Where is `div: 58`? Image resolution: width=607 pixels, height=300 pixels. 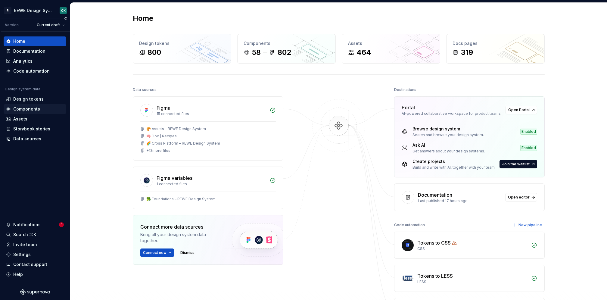
div: 58 is located at coordinates (256, 52).